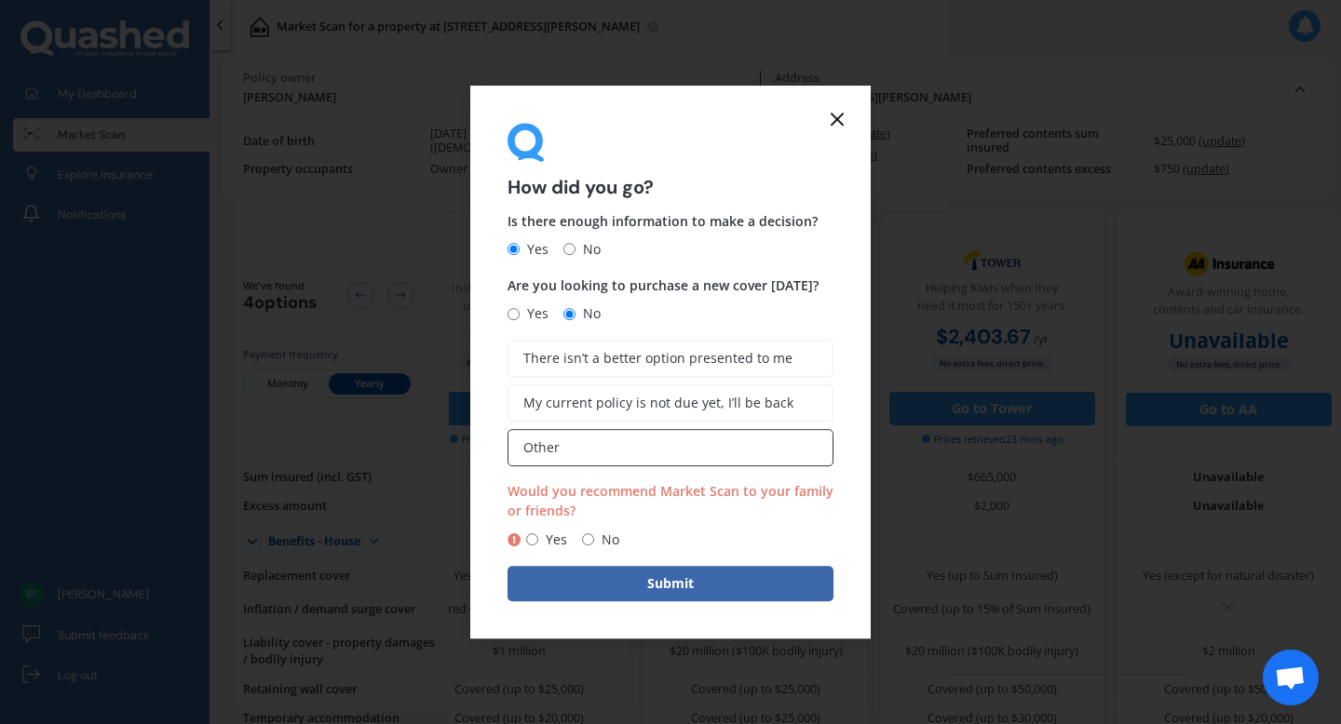 The height and width of the screenshot is (724, 1341). Describe the element at coordinates (657, 358) in the screenshot. I see `span: There isn’t a better option presented to me` at that location.